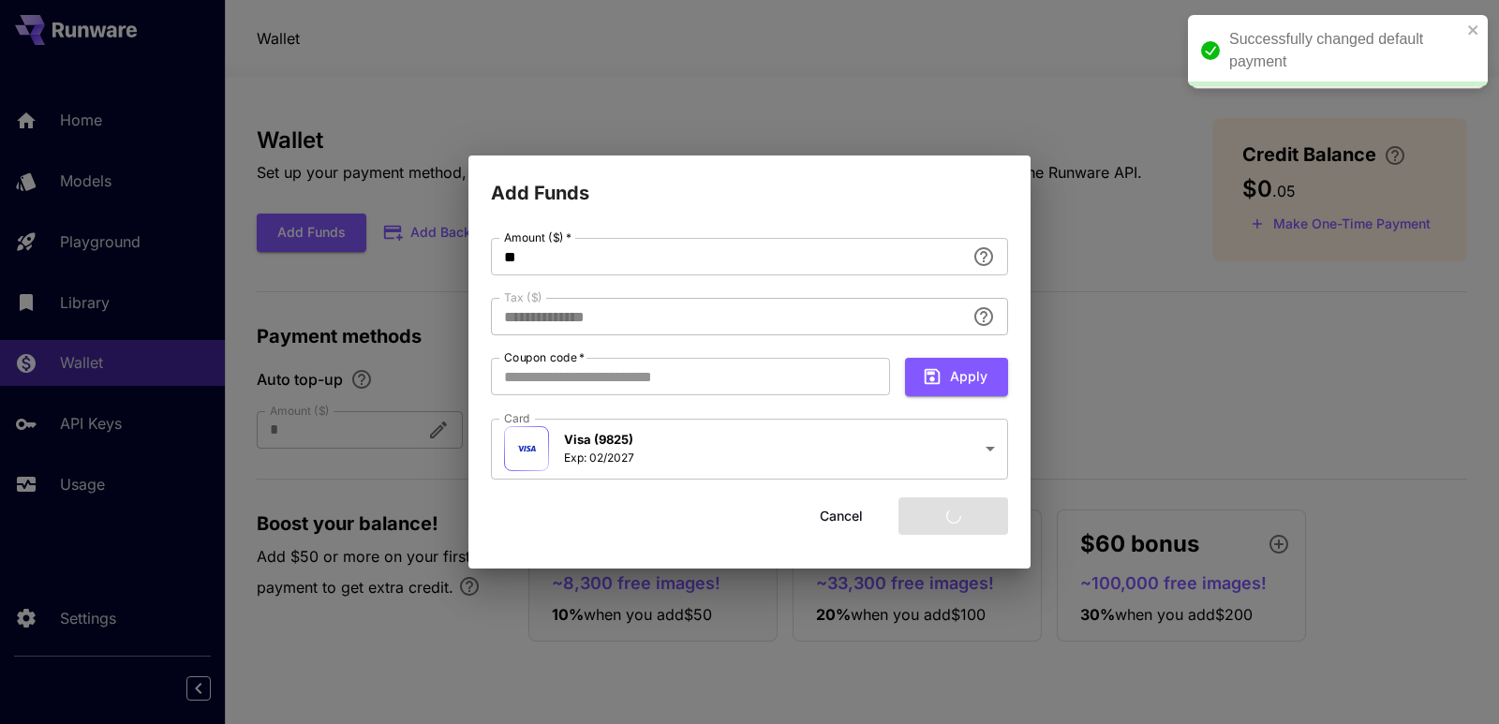 This screenshot has width=1499, height=724. I want to click on h2: Add Funds, so click(750, 182).